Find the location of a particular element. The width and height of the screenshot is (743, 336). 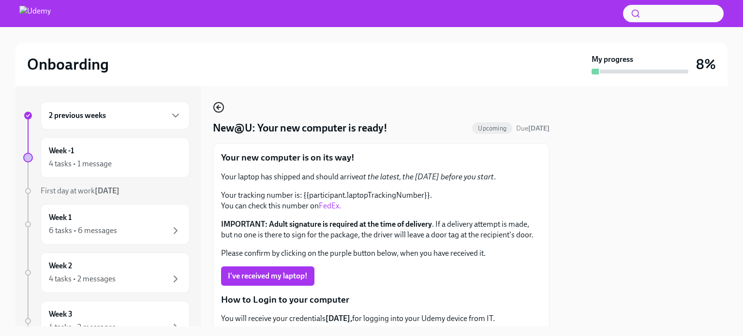

a: Week 16 tasks • 6 messages is located at coordinates (106, 225).